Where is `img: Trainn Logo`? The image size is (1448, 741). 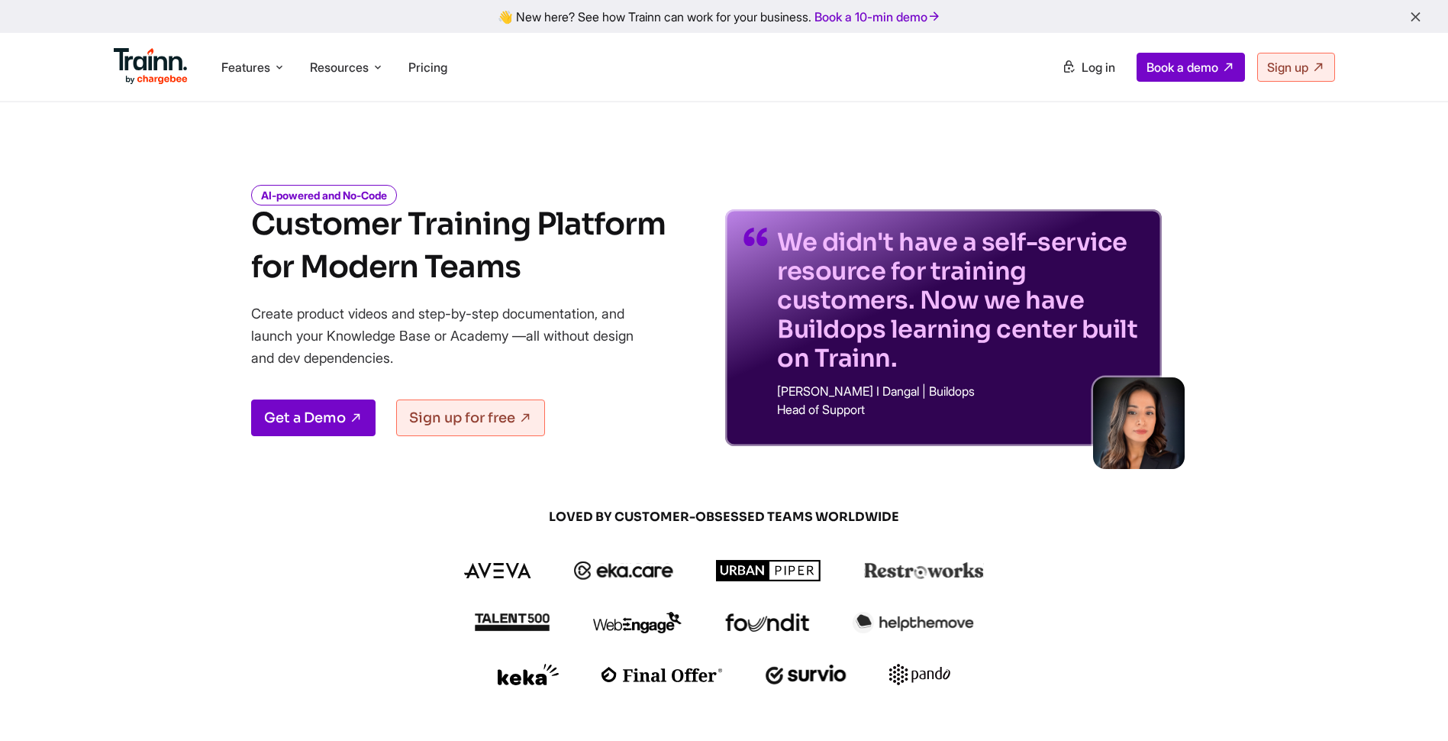
img: Trainn Logo is located at coordinates (151, 66).